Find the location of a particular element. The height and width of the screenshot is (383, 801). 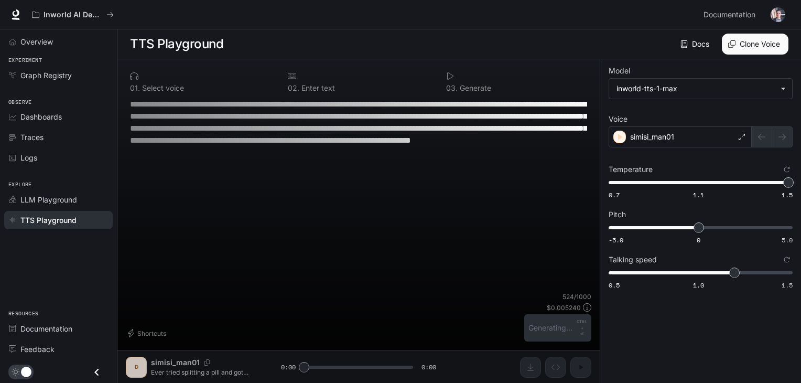

h1: TTS Playground is located at coordinates (177, 44).